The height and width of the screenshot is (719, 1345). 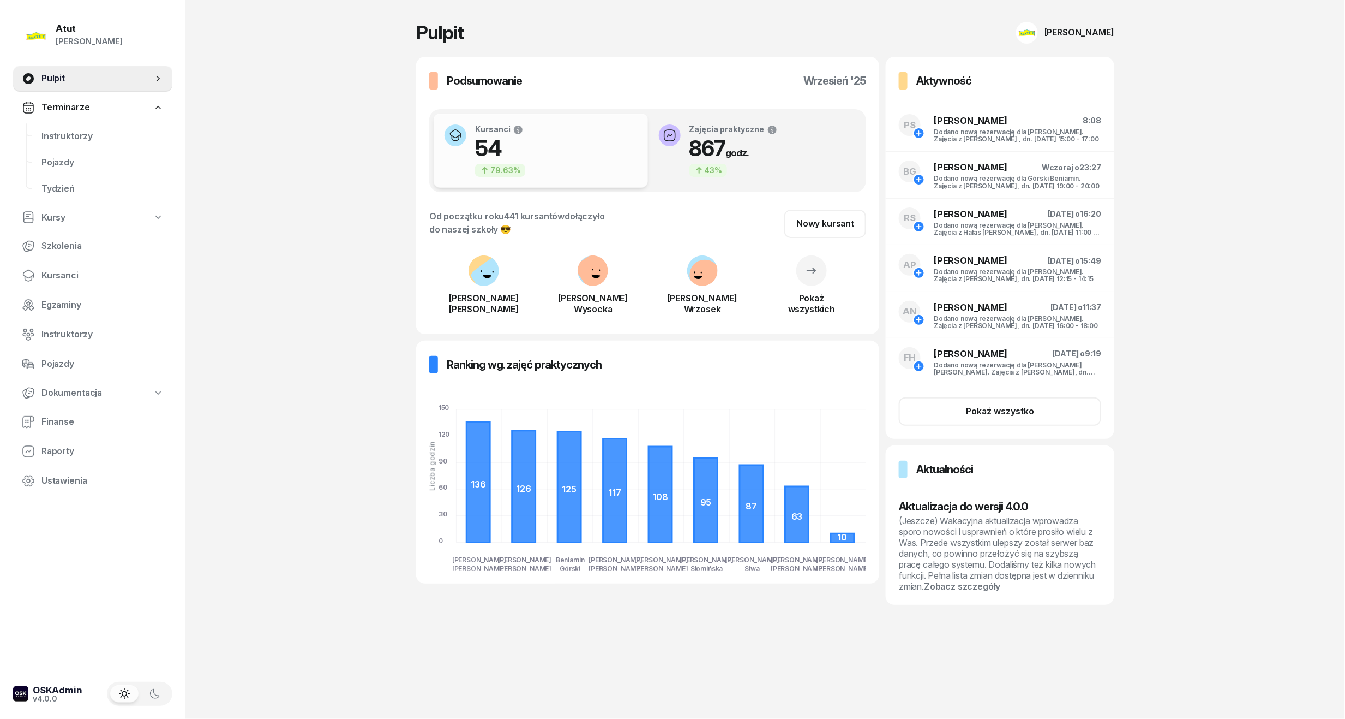 What do you see at coordinates (910, 218) in the screenshot?
I see `span: RS` at bounding box center [910, 218].